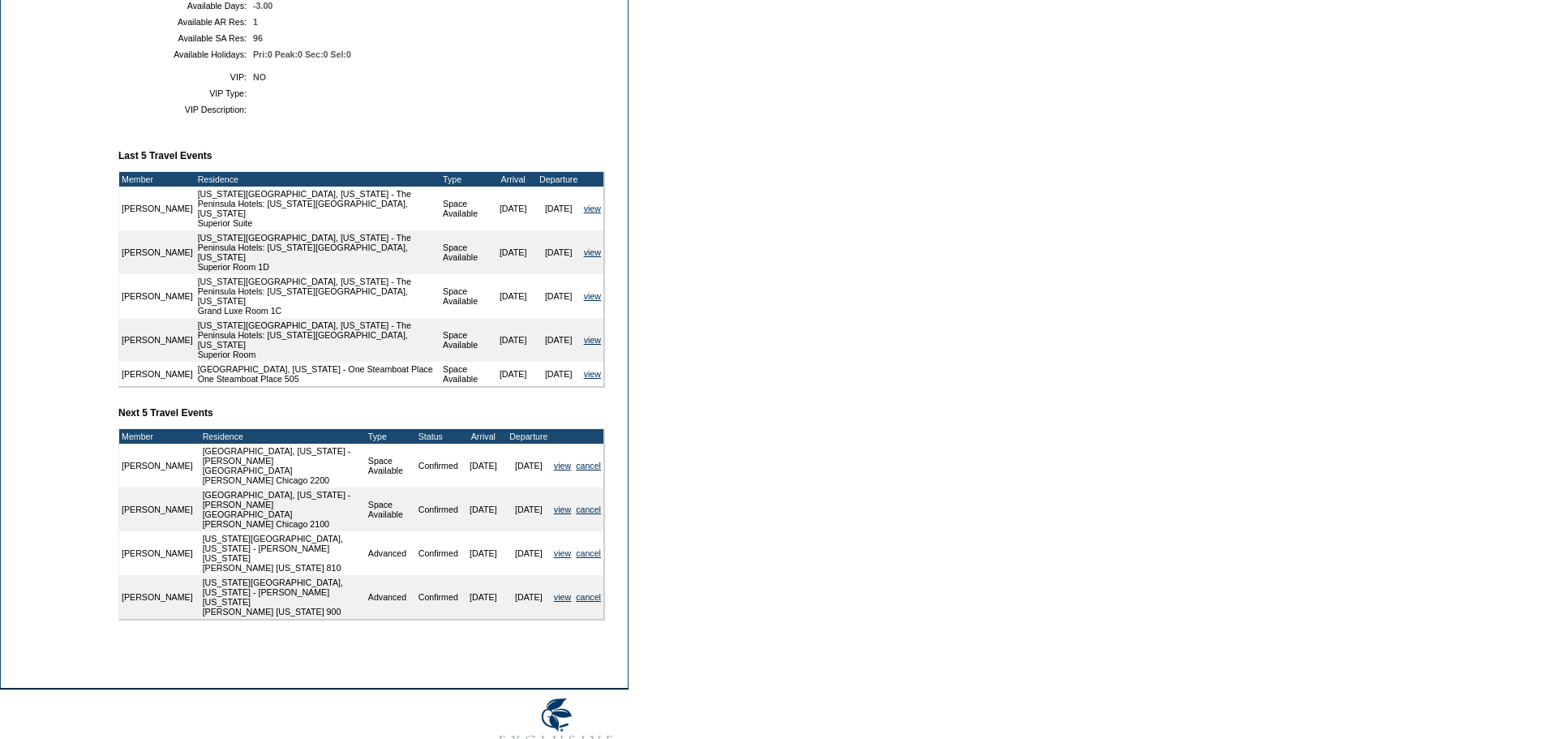 The image size is (1545, 739). I want to click on td: Available SA Res:, so click(186, 38).